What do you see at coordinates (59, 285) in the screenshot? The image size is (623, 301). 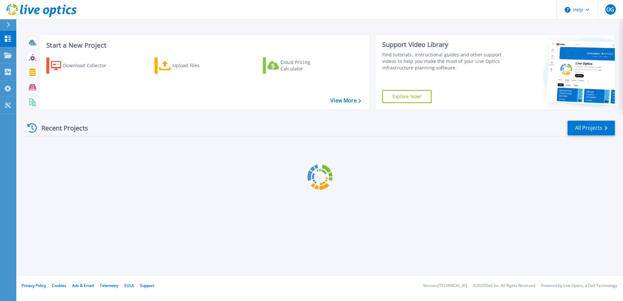 I see `a: Cookies` at bounding box center [59, 285].